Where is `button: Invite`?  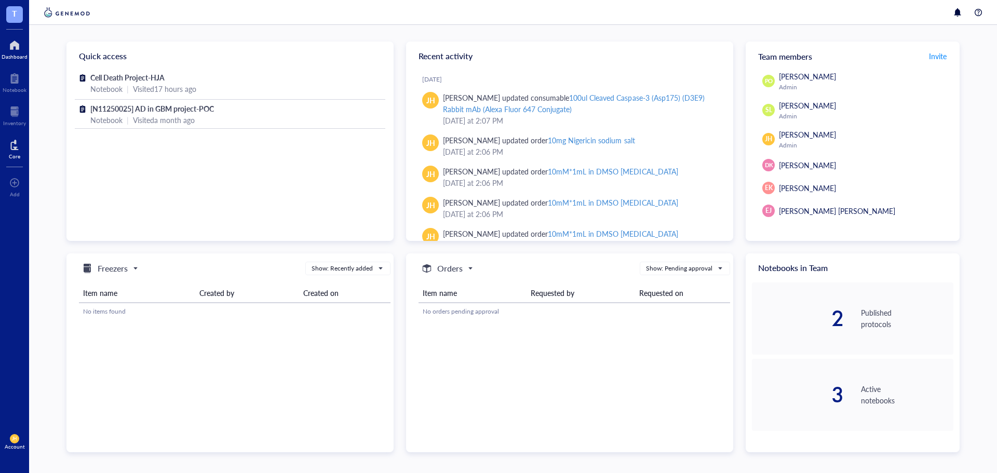
button: Invite is located at coordinates (937, 56).